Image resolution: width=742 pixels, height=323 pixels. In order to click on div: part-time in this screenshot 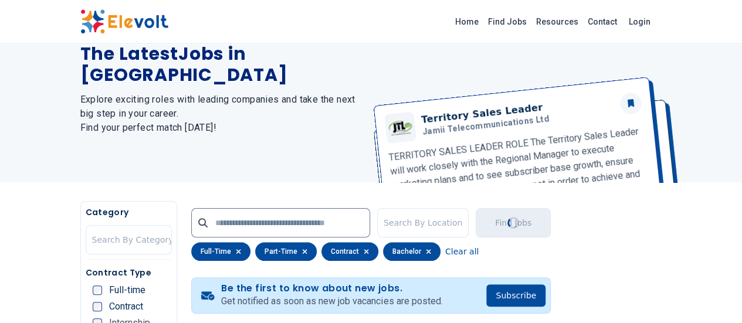, I will do `click(286, 252)`.